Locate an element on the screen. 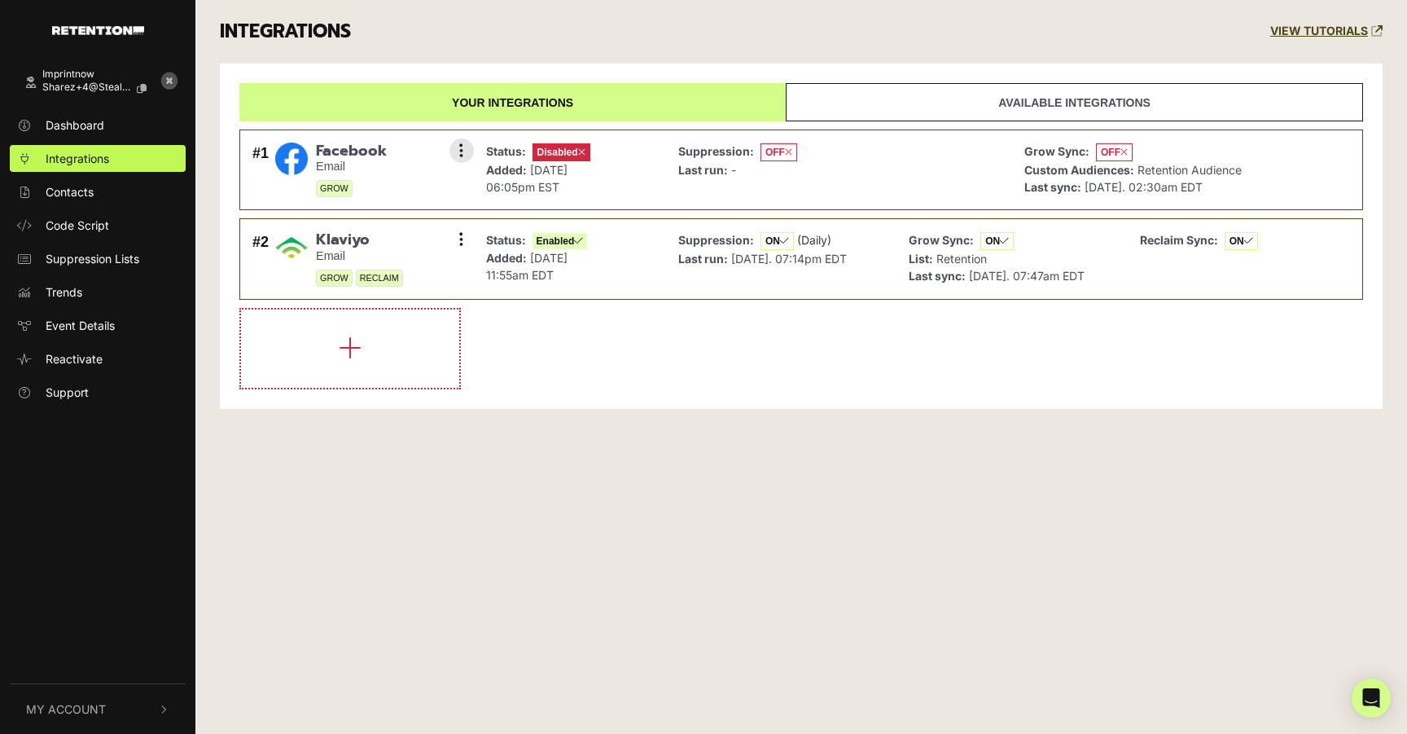  span: Dashboard is located at coordinates (75, 125).